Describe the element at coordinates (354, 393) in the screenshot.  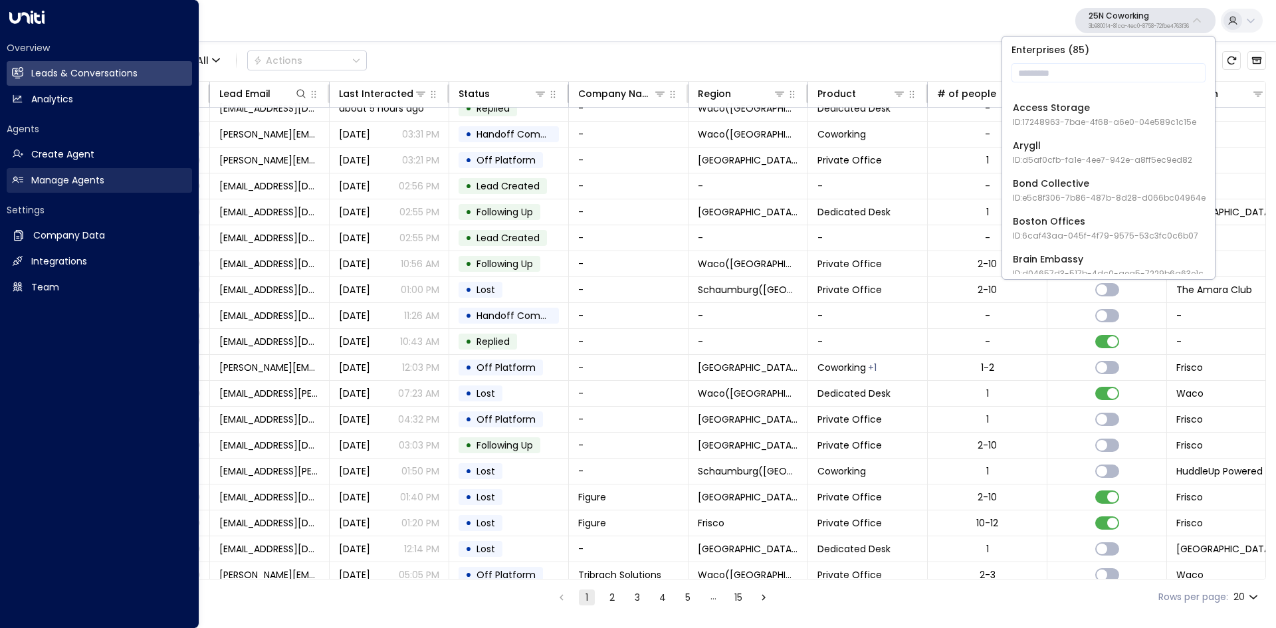
I see `span: Aug 20, 2025` at that location.